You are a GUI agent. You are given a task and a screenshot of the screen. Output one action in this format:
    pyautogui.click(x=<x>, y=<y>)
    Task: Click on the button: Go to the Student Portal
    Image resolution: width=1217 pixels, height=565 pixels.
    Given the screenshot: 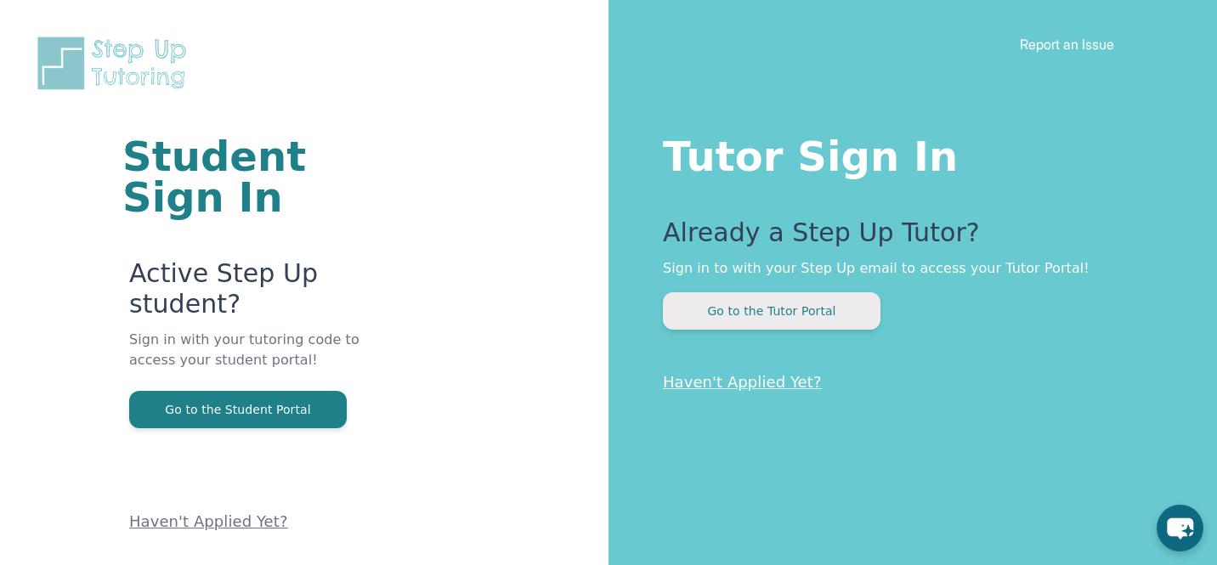 What is the action you would take?
    pyautogui.click(x=238, y=410)
    